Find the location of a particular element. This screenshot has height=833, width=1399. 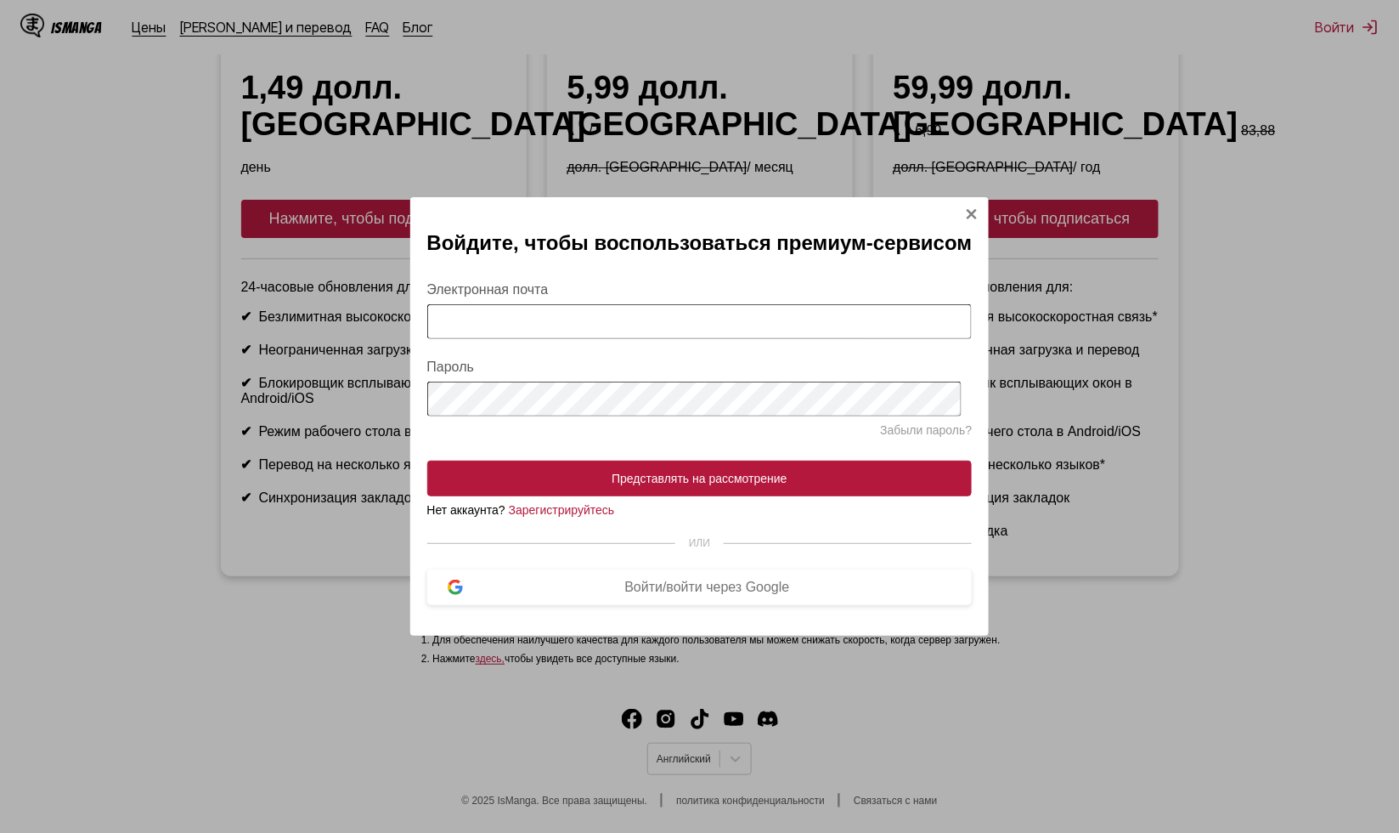

font: Войдите, чтобы воспользоваться премиум-сервисом is located at coordinates (700, 242).